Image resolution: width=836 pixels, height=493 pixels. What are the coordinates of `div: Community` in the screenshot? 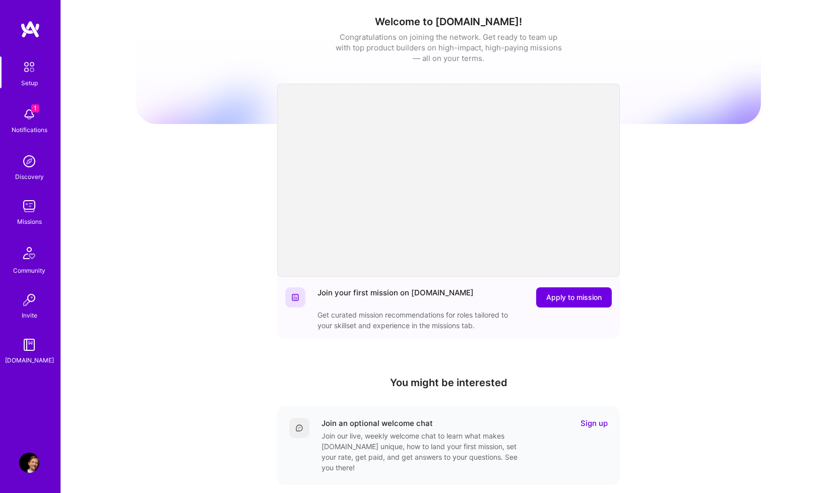 It's located at (29, 270).